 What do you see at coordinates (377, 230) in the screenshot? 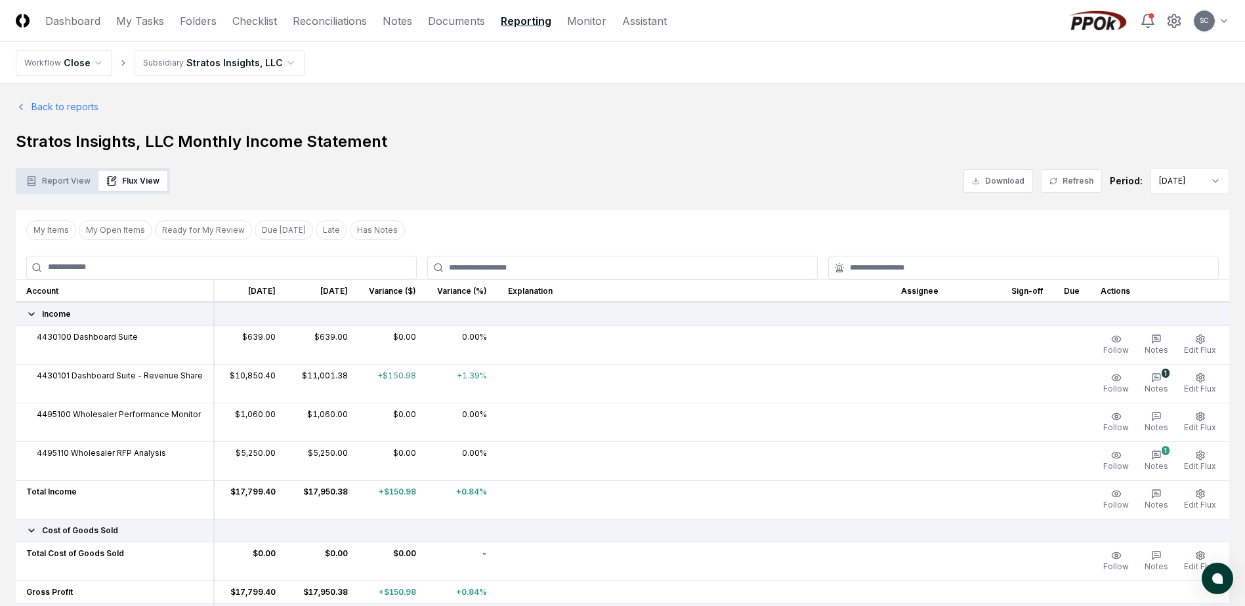
I see `button: Has Notes` at bounding box center [377, 230].